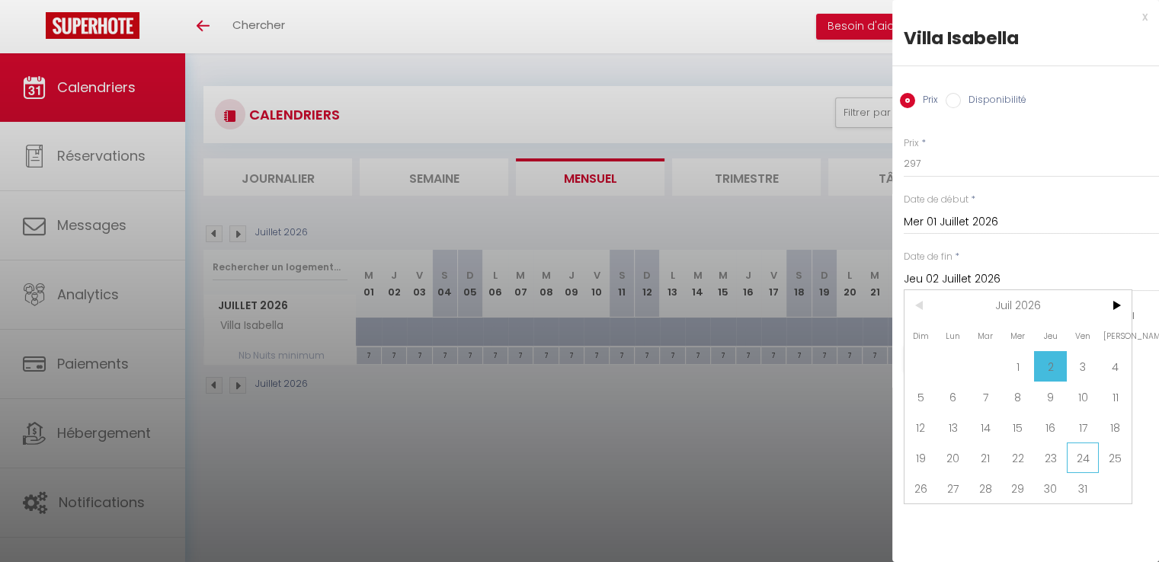 Image resolution: width=1159 pixels, height=562 pixels. What do you see at coordinates (1050, 427) in the screenshot?
I see `span: 16` at bounding box center [1050, 427].